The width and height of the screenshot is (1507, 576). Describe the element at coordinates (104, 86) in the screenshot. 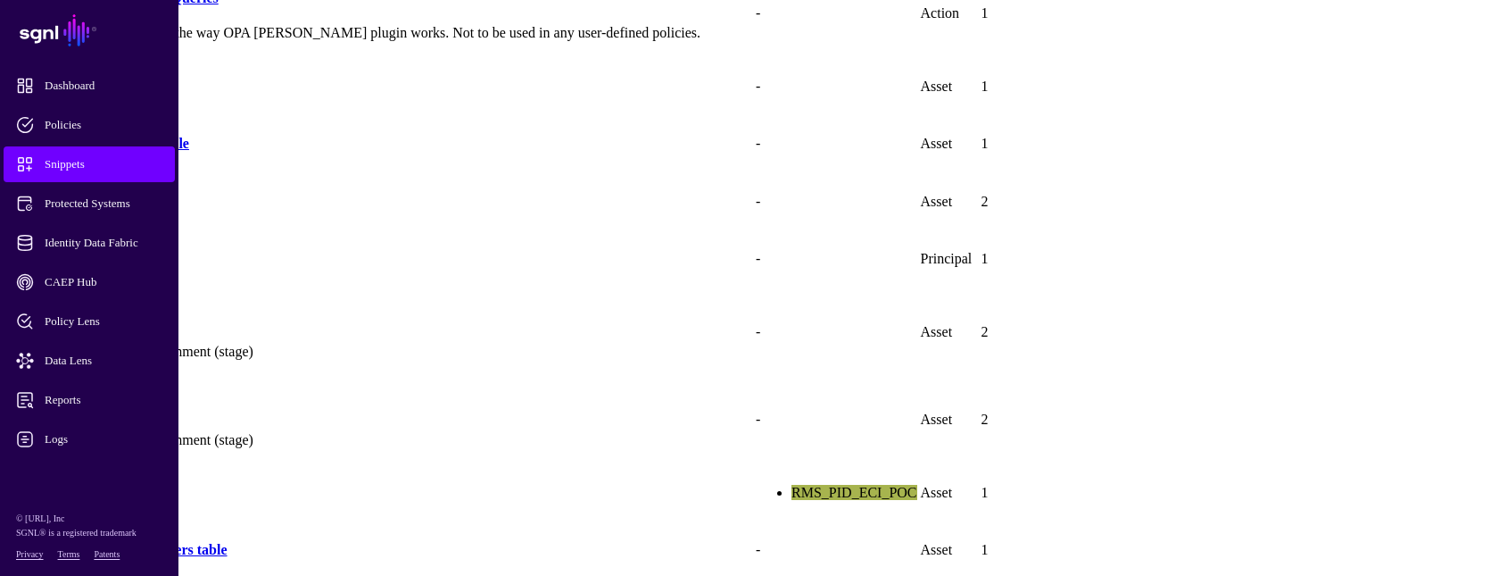

I see `span: Dashboard` at that location.